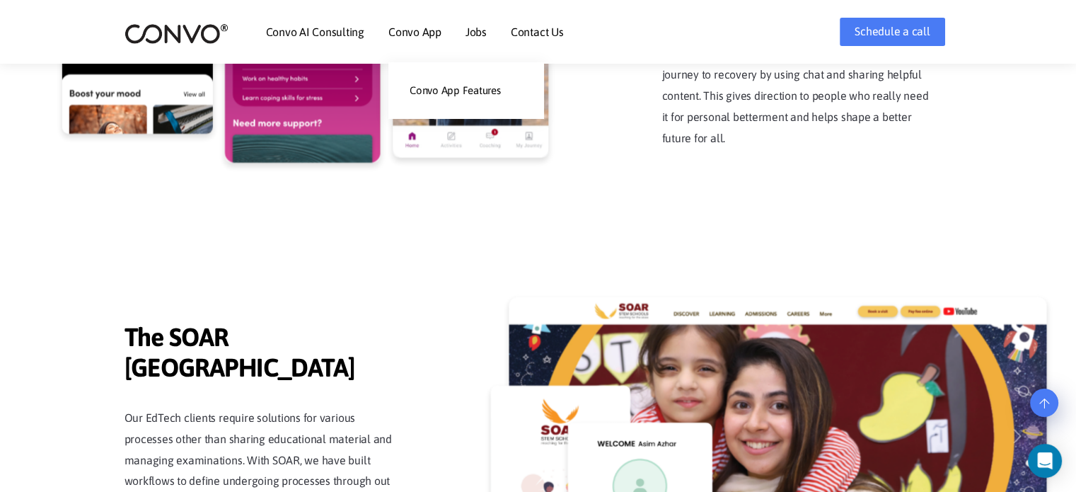 This screenshot has height=492, width=1076. I want to click on div: Open Intercom Messenger, so click(1045, 461).